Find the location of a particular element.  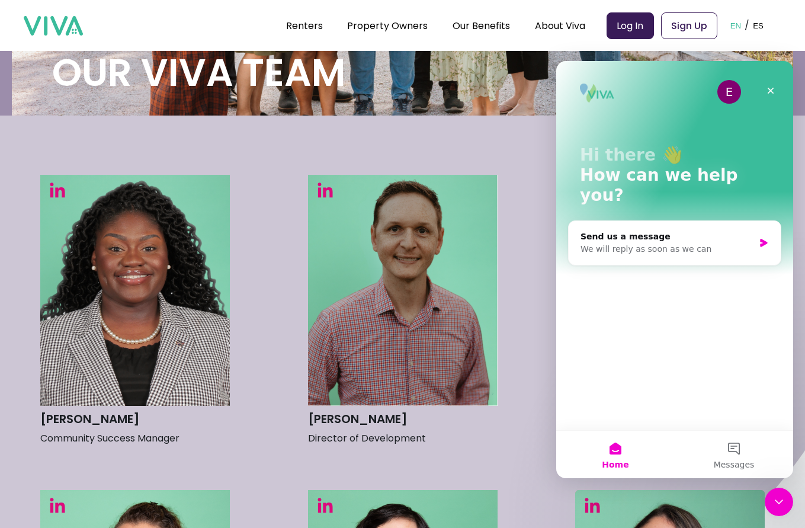

button: ES is located at coordinates (758, 25).